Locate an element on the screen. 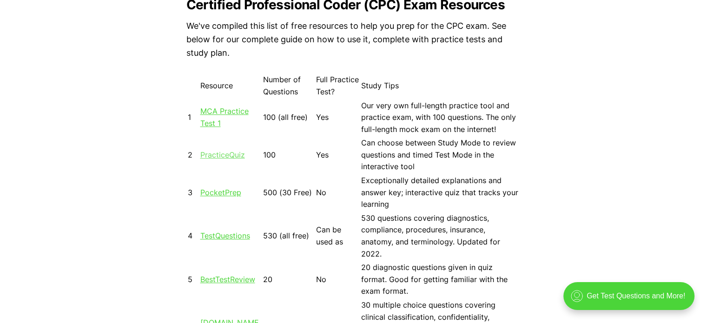 This screenshot has height=323, width=707. td: 5 is located at coordinates (193, 279).